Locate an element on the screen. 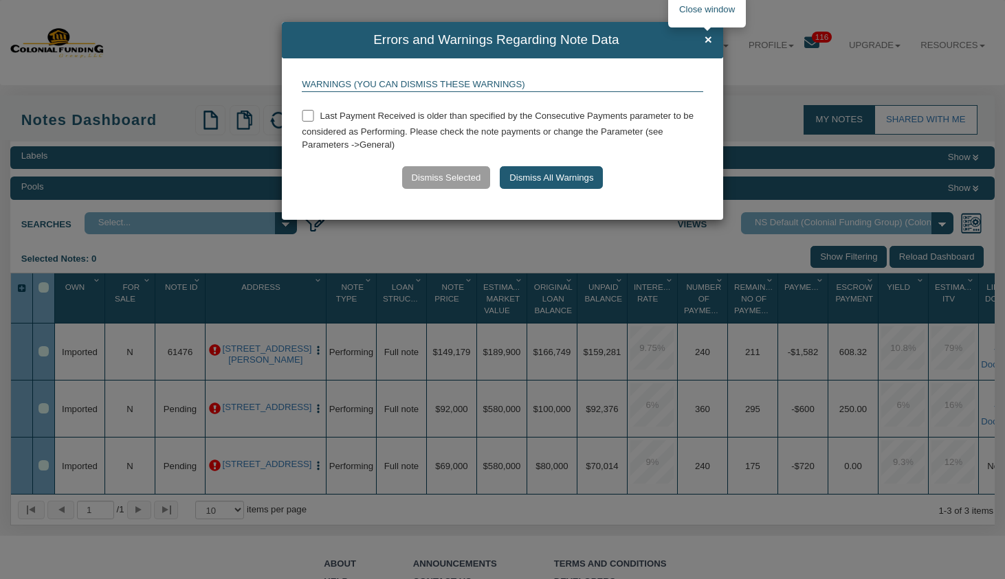 The image size is (1005, 579). span: Errors and Warnings Regarding Note Data is located at coordinates (495, 40).